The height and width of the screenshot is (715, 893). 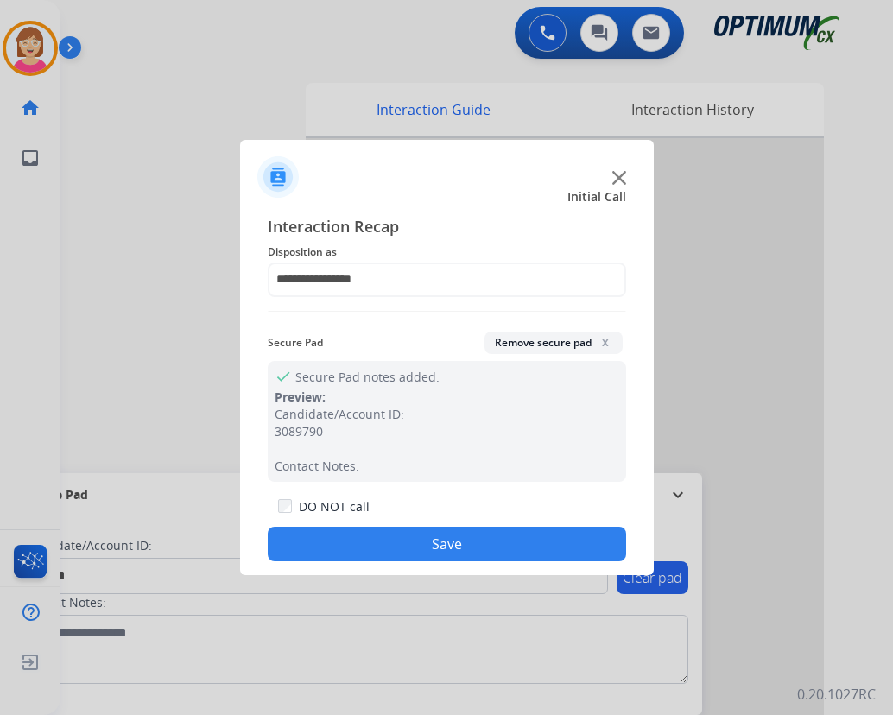 I want to click on span: Secure Pad, so click(x=295, y=343).